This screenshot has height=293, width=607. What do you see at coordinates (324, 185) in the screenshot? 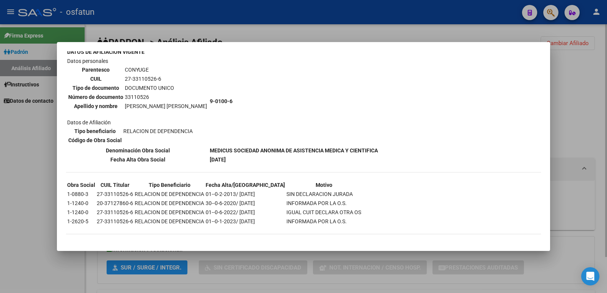
I see `th: Motivo` at bounding box center [324, 185].